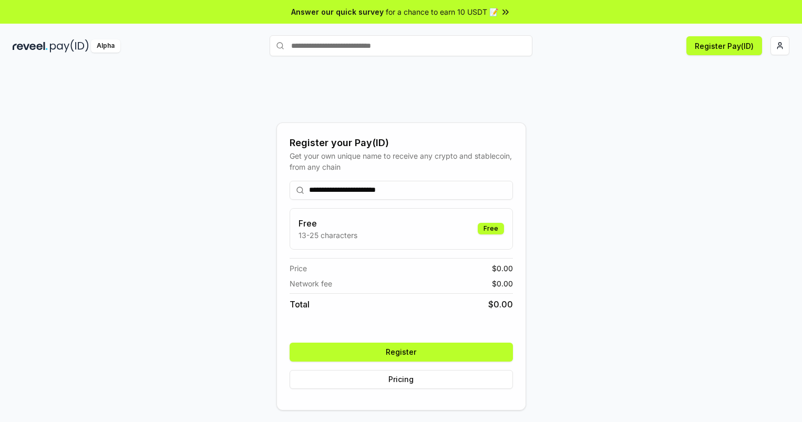 This screenshot has width=802, height=422. What do you see at coordinates (69, 46) in the screenshot?
I see `img: pay_id` at bounding box center [69, 46].